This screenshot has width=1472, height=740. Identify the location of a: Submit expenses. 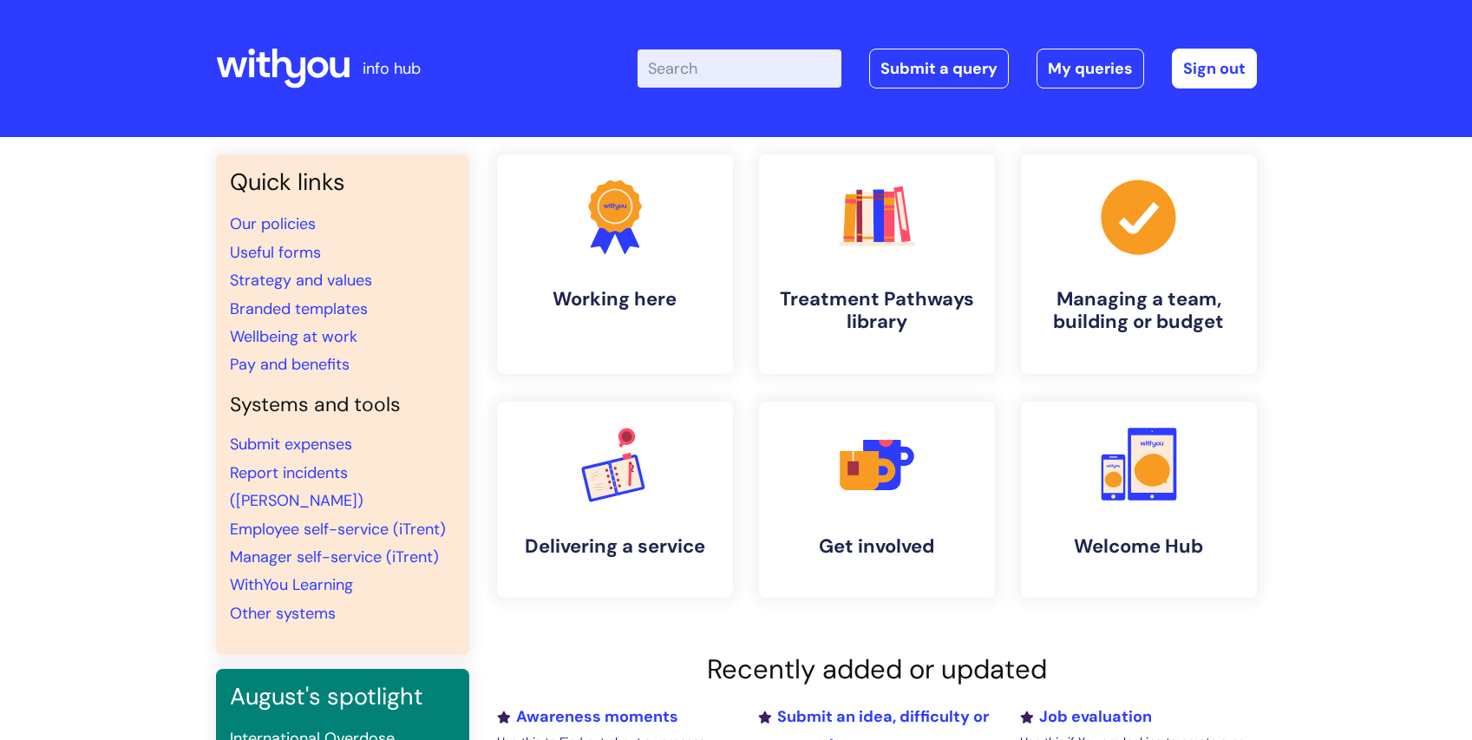
(291, 444).